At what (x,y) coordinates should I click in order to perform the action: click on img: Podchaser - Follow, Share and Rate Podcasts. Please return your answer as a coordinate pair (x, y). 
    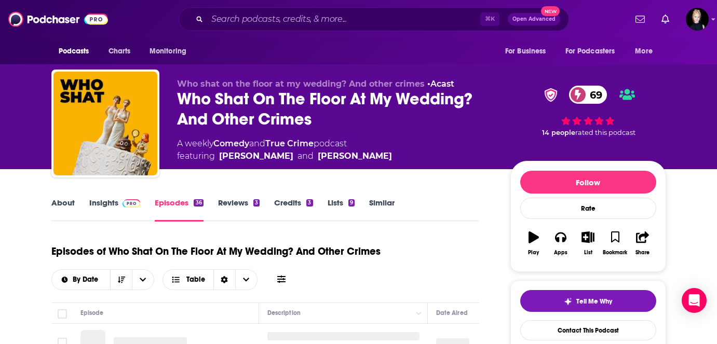
    Looking at the image, I should click on (58, 19).